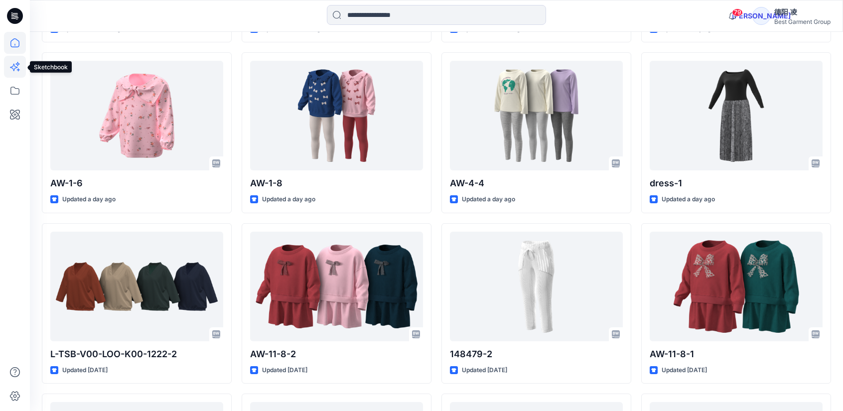  Describe the element at coordinates (336, 183) in the screenshot. I see `p: AW-1-8` at that location.